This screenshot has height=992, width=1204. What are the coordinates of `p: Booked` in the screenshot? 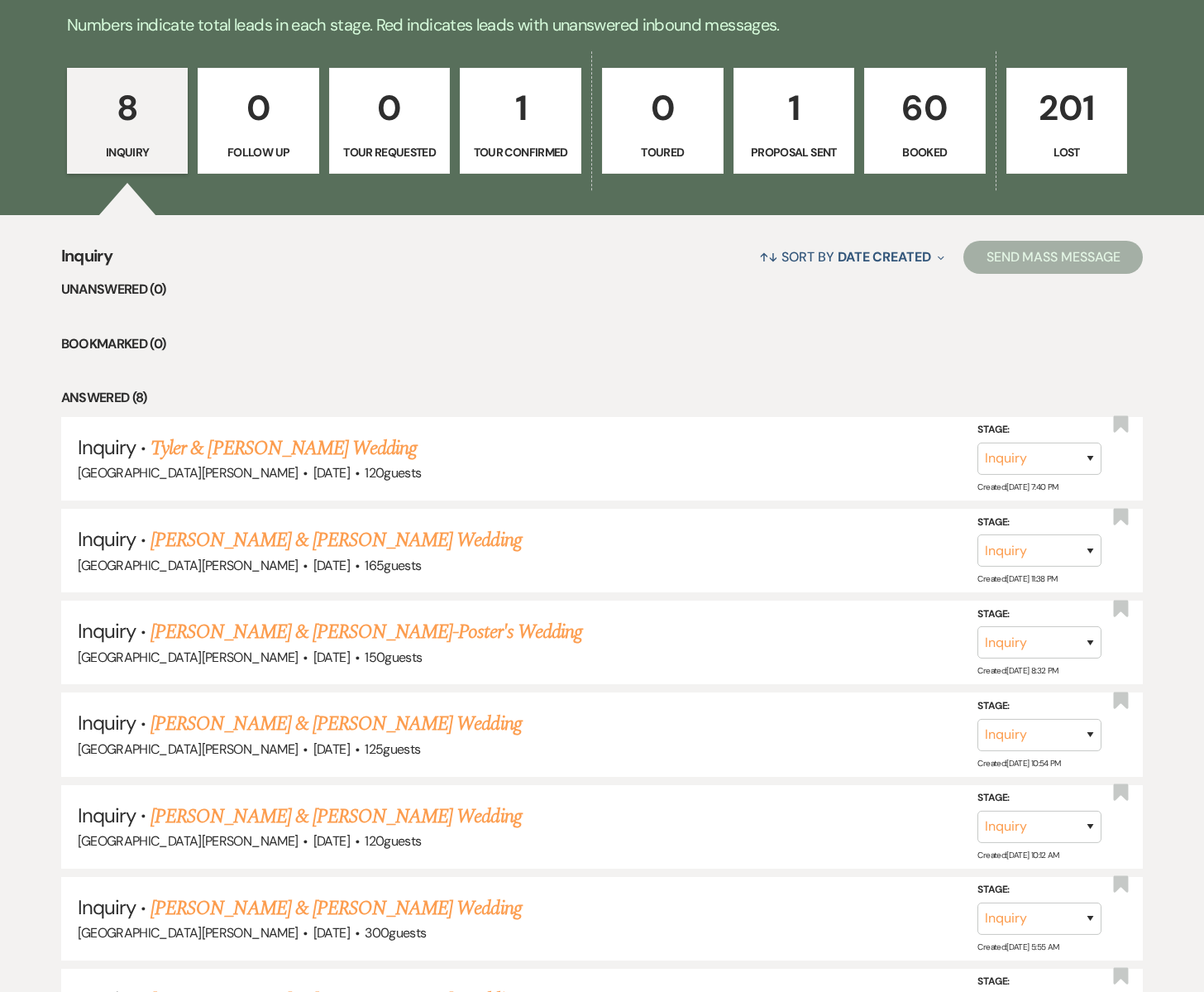 It's located at (924, 152).